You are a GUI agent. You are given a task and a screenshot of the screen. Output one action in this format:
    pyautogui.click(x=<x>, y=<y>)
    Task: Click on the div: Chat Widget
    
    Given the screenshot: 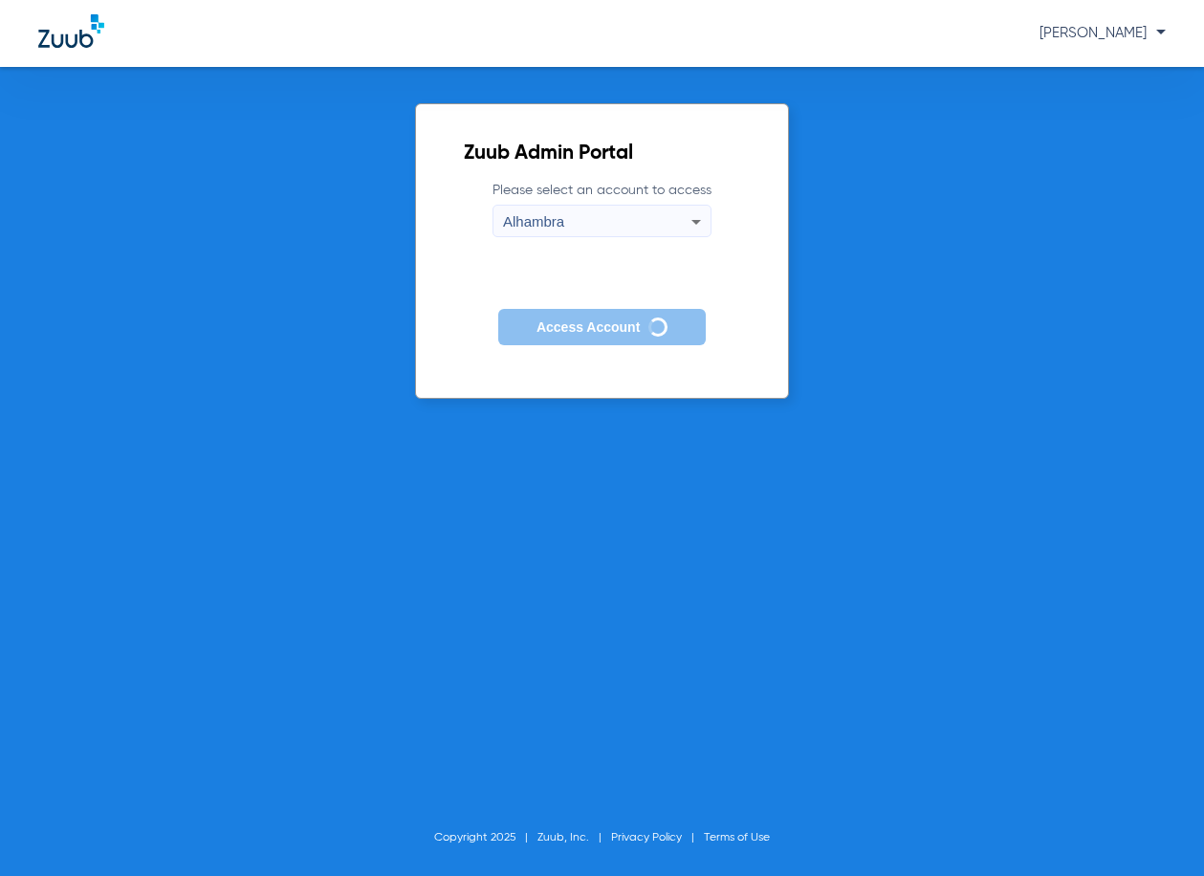 What is the action you would take?
    pyautogui.click(x=1156, y=830)
    